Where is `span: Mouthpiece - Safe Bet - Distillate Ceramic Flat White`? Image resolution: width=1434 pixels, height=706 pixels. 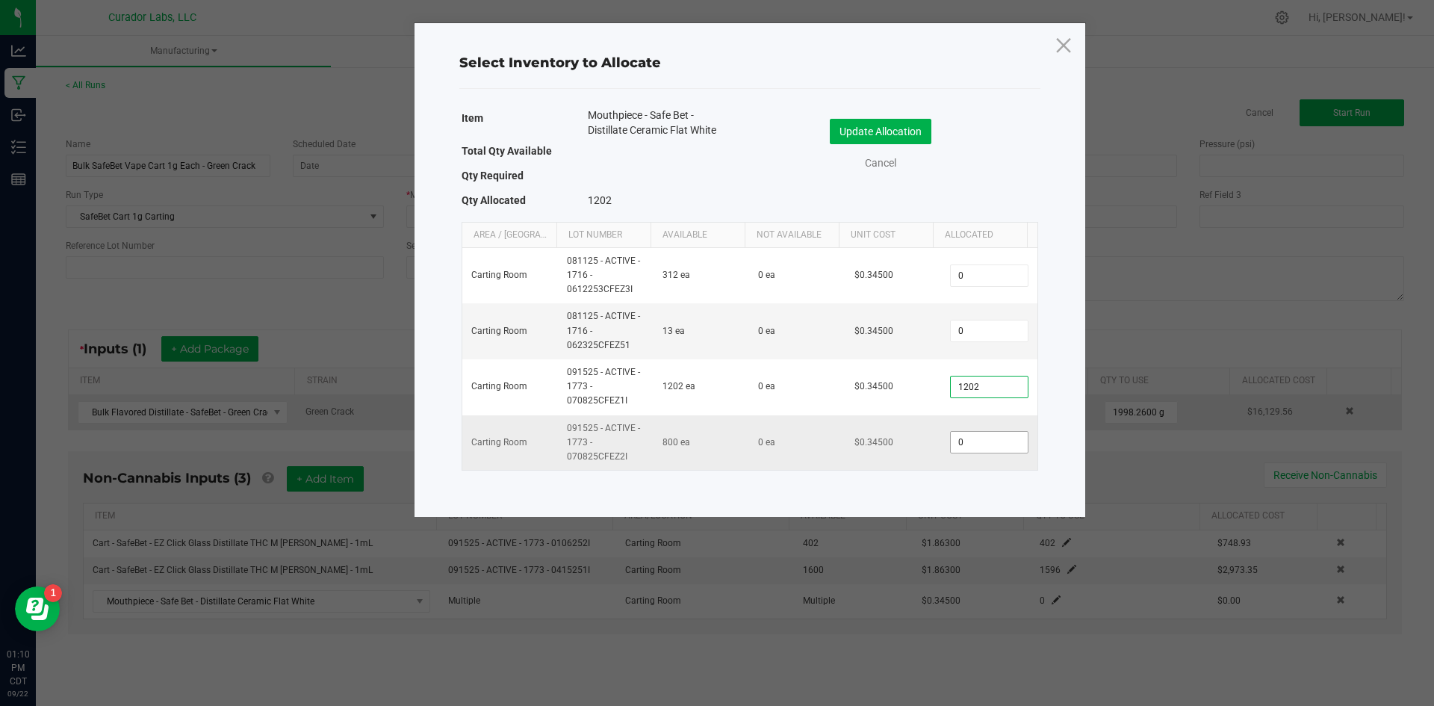
span: Mouthpiece - Safe Bet - Distillate Ceramic Flat White is located at coordinates (657, 122).